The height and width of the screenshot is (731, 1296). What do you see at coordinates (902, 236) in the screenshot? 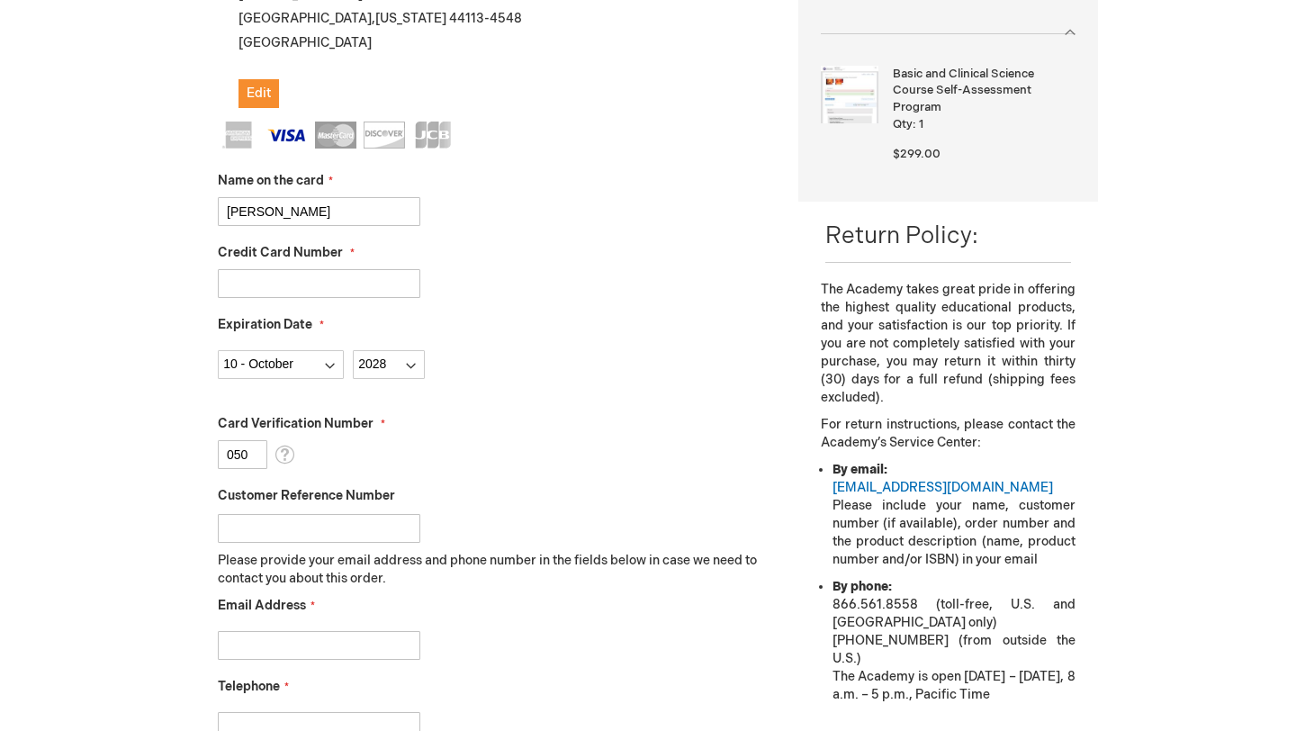
I see `span: Return Policy:` at bounding box center [902, 236].